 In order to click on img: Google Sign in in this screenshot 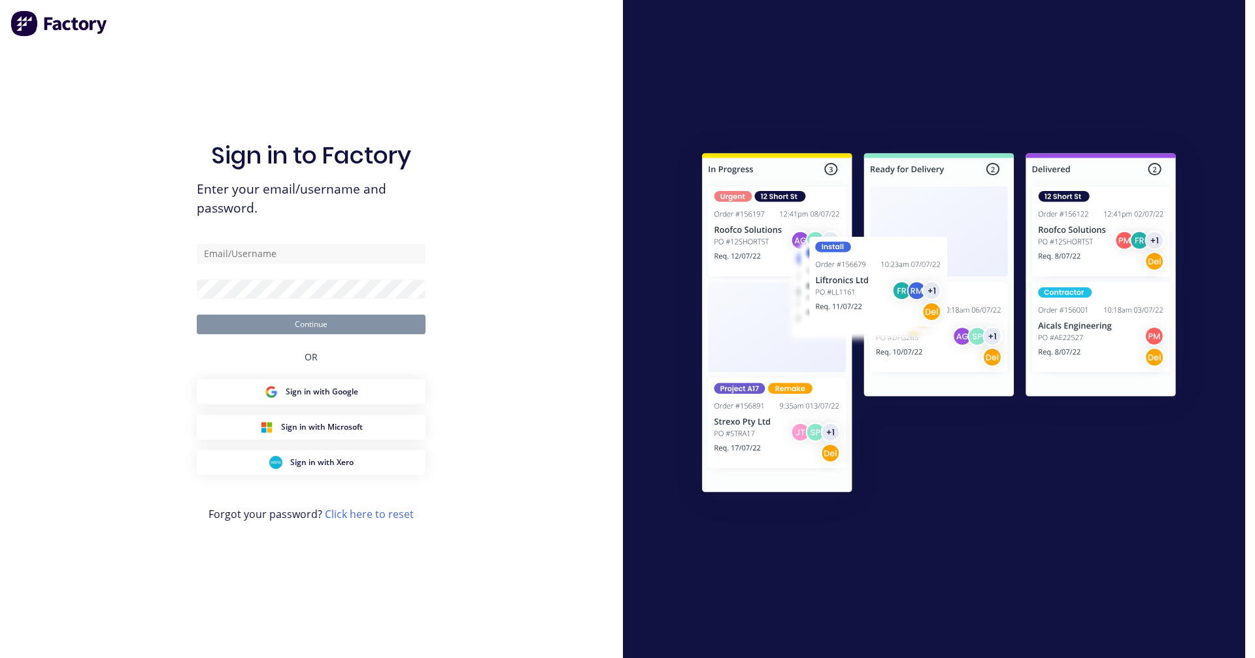, I will do `click(271, 392)`.